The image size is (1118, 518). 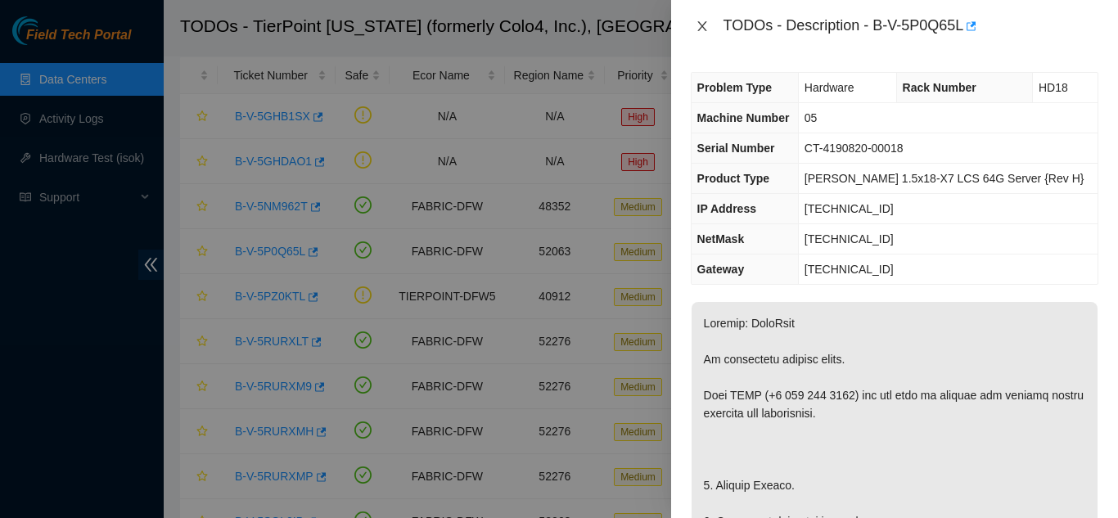 What do you see at coordinates (727, 209) in the screenshot?
I see `span: IP Address` at bounding box center [727, 209].